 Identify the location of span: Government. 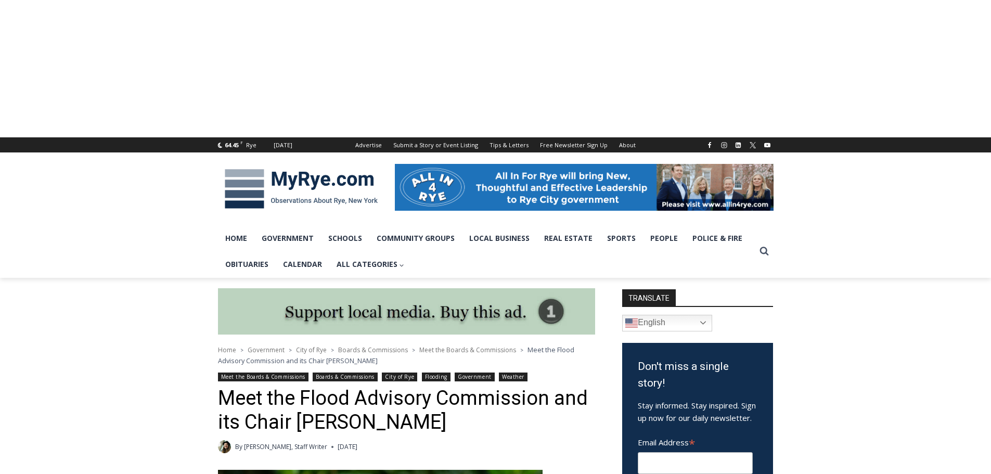
(266, 349).